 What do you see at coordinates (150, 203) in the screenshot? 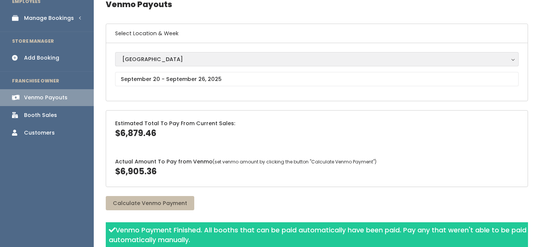
I see `button: Calculate Venmo Payment` at bounding box center [150, 203].